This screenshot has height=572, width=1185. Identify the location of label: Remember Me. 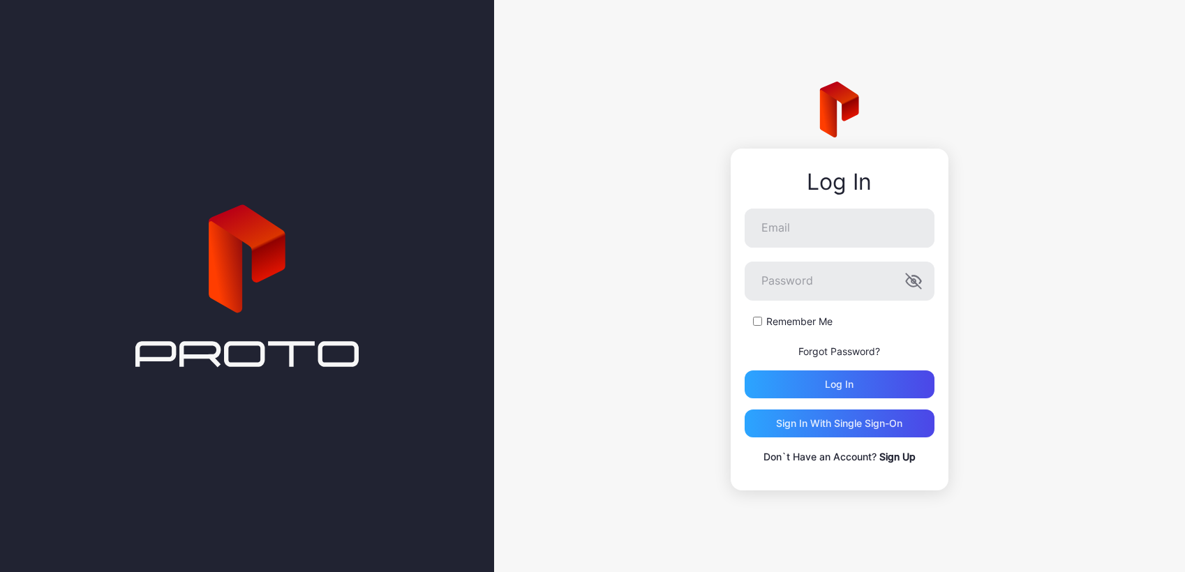
(799, 322).